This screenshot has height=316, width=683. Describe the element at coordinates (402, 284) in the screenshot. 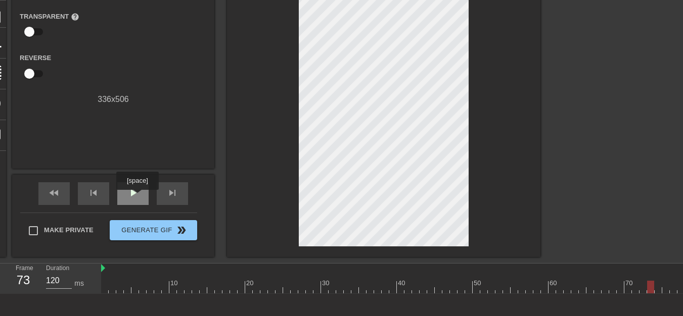

I see `div: 40` at that location.